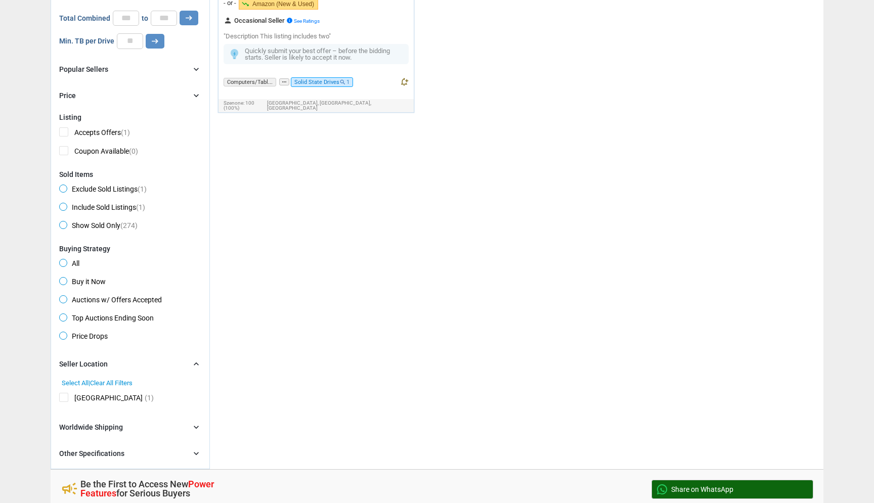 The image size is (874, 503). What do you see at coordinates (83, 364) in the screenshot?
I see `div: Seller Location` at bounding box center [83, 364].